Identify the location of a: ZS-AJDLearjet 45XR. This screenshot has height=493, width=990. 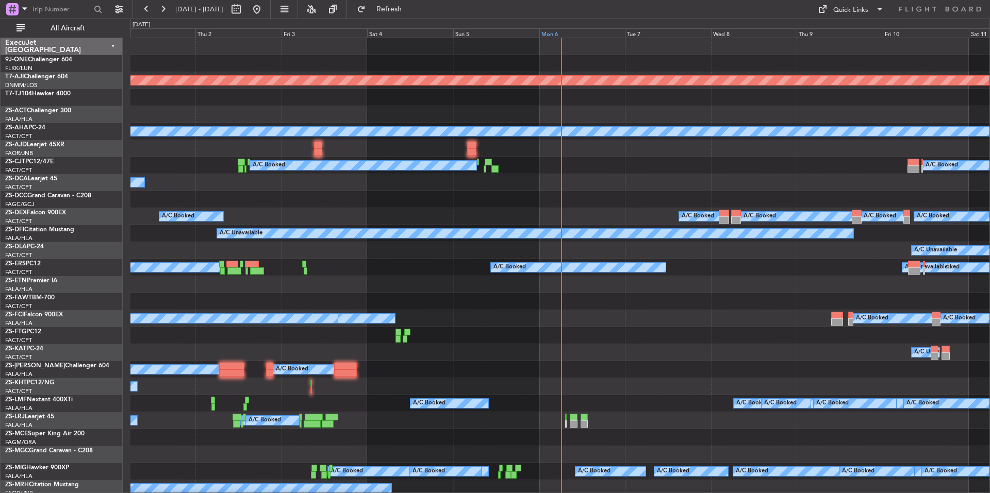
(35, 145).